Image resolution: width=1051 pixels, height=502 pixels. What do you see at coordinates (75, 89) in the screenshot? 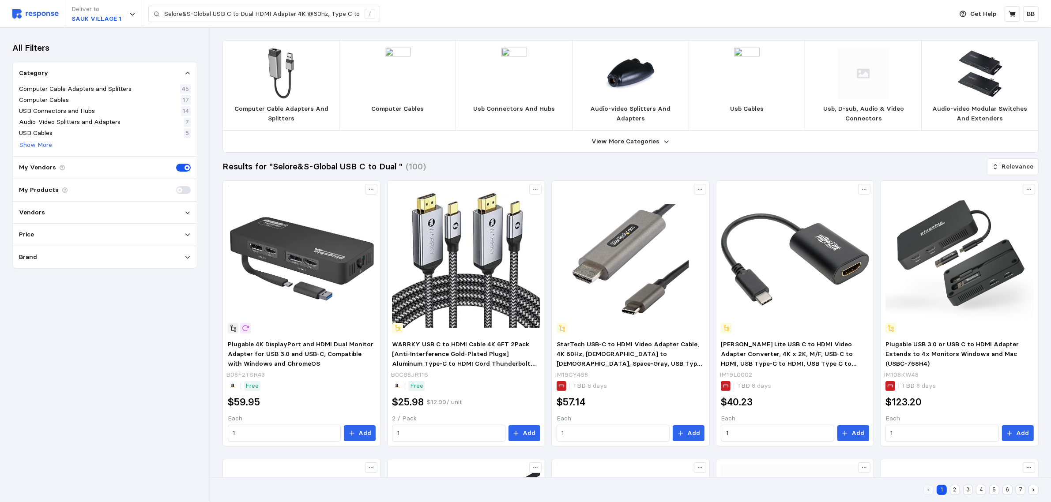
I see `p: Computer Cable Adapters and Splitters` at bounding box center [75, 89].